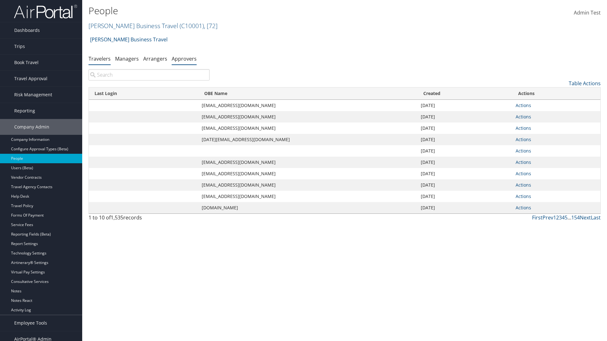  Describe the element at coordinates (184, 59) in the screenshot. I see `a: Approvers` at that location.